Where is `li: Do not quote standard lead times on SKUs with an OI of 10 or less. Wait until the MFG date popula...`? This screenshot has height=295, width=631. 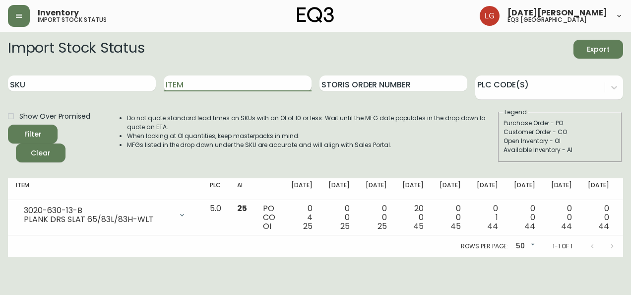 li: Do not quote standard lead times on SKUs with an OI of 10 or less. Wait until the MFG date popula... is located at coordinates (312, 123).